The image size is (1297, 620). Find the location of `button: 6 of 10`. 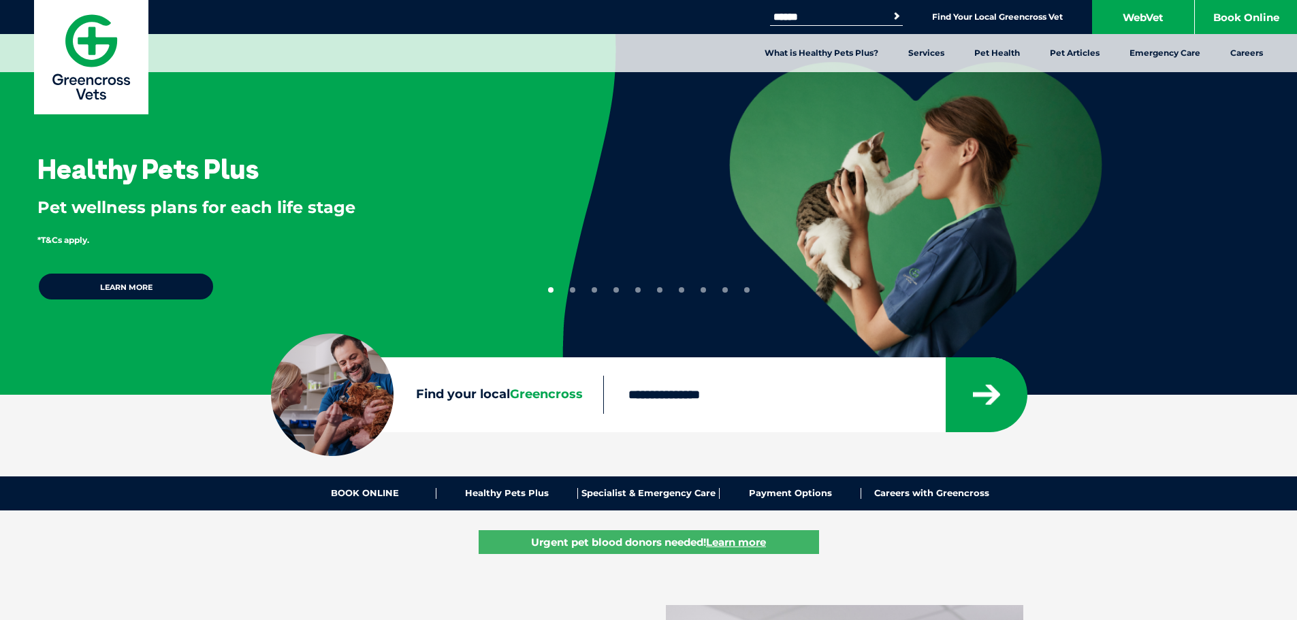

button: 6 of 10 is located at coordinates (660, 290).